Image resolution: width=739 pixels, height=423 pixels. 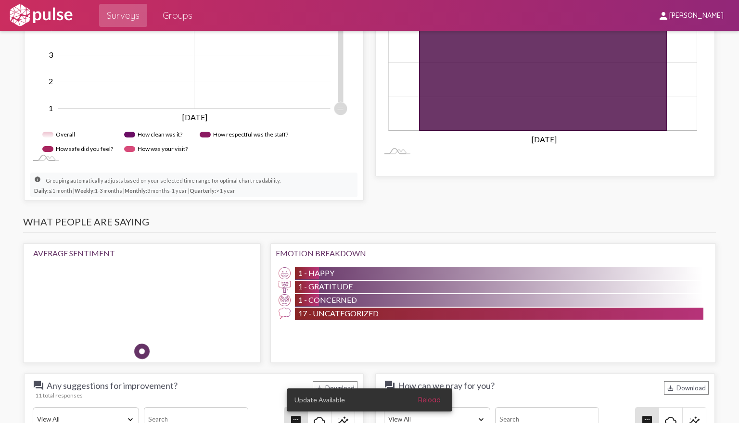 I want to click on tspan: 3, so click(x=51, y=54).